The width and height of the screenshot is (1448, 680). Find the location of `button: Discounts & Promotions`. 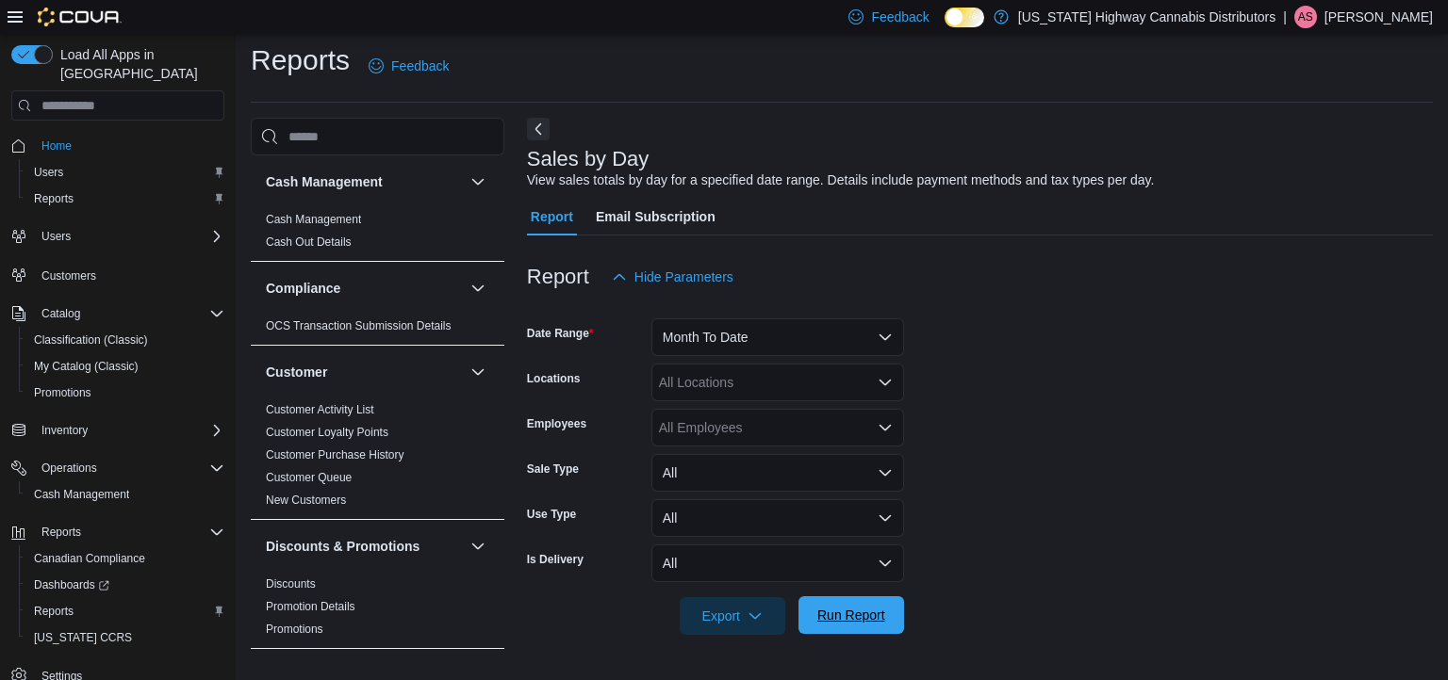

button: Discounts & Promotions is located at coordinates (478, 547).